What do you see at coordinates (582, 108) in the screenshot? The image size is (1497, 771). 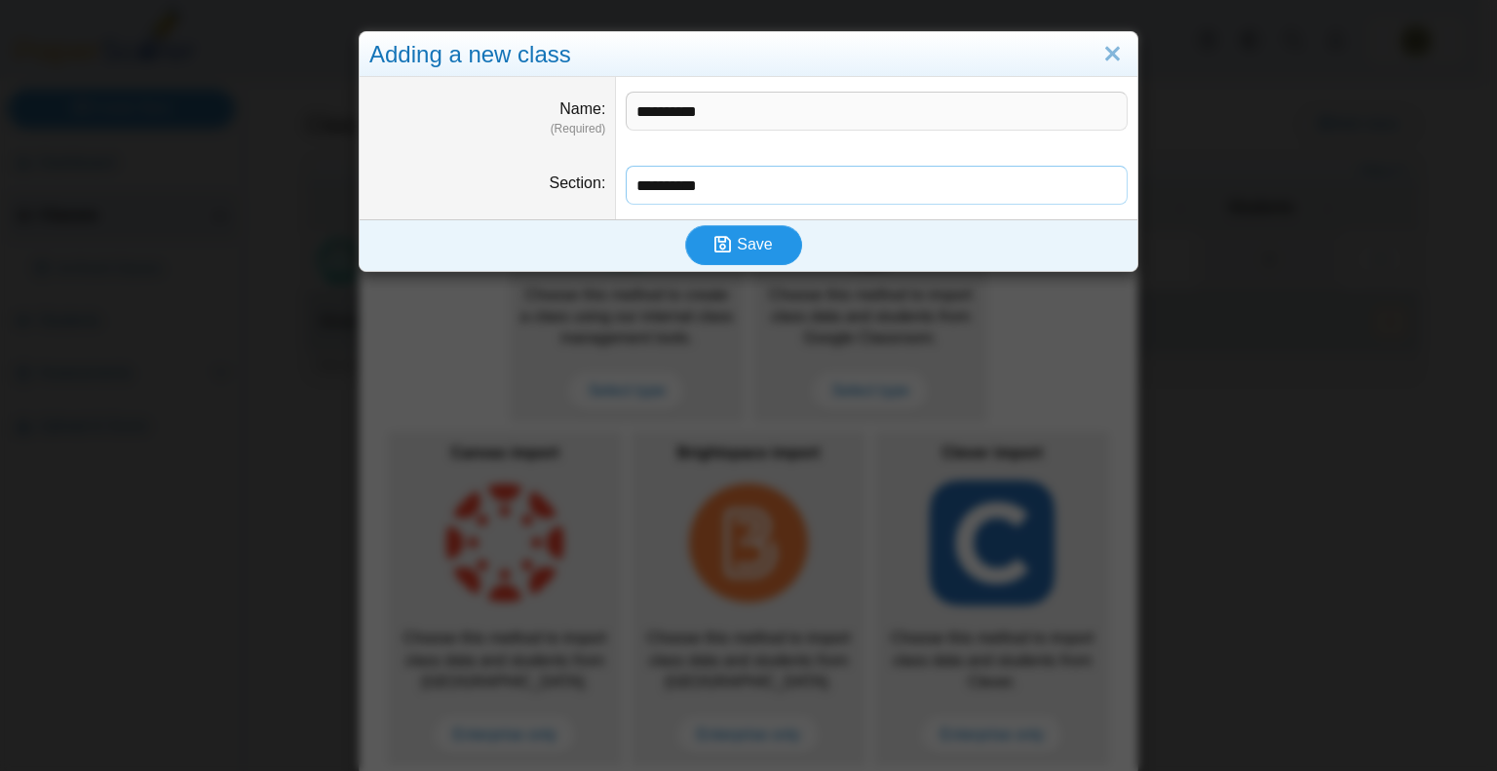 I see `label: Name` at bounding box center [582, 108].